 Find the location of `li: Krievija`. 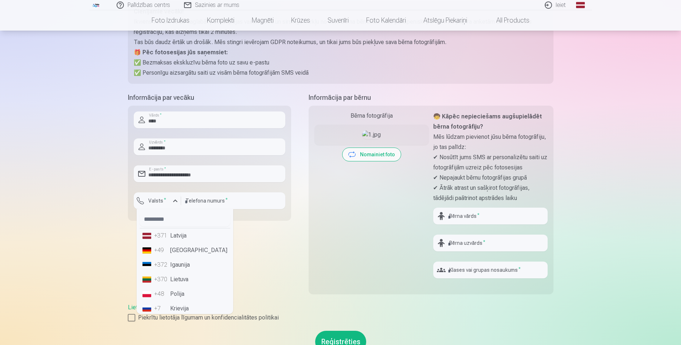

li: Krievija is located at coordinates (185, 309).